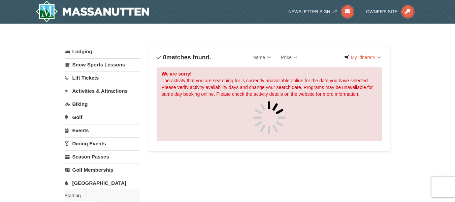 The width and height of the screenshot is (455, 202). I want to click on img: spinner.gif, so click(269, 117).